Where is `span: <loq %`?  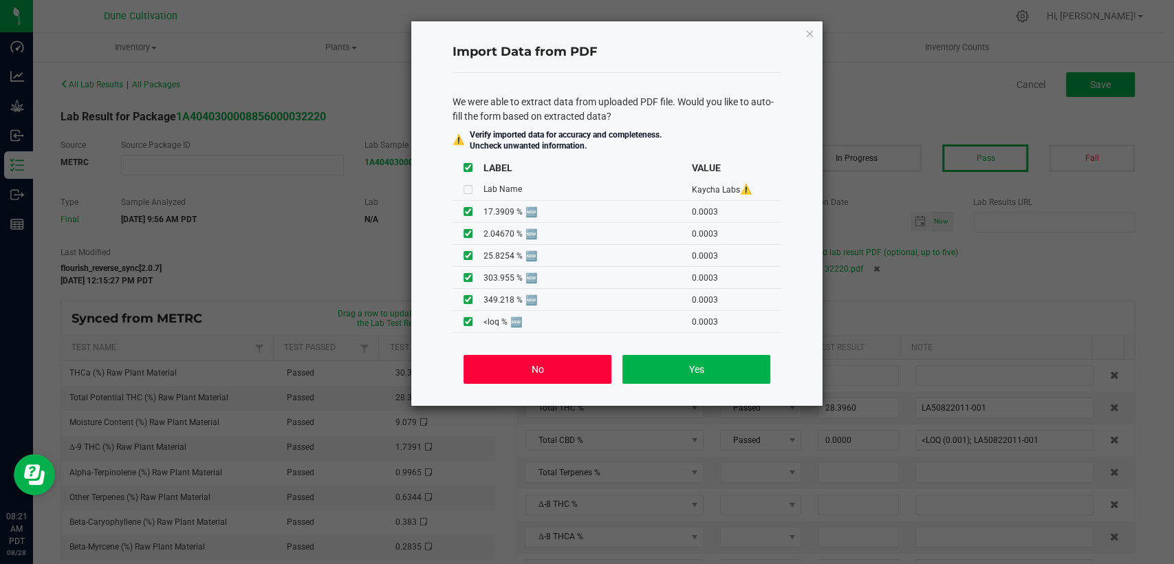 span: <loq % is located at coordinates (495, 322).